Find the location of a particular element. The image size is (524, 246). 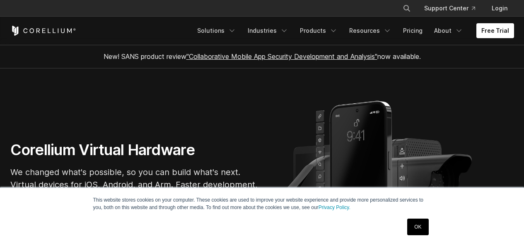

a: Products is located at coordinates (319, 31).